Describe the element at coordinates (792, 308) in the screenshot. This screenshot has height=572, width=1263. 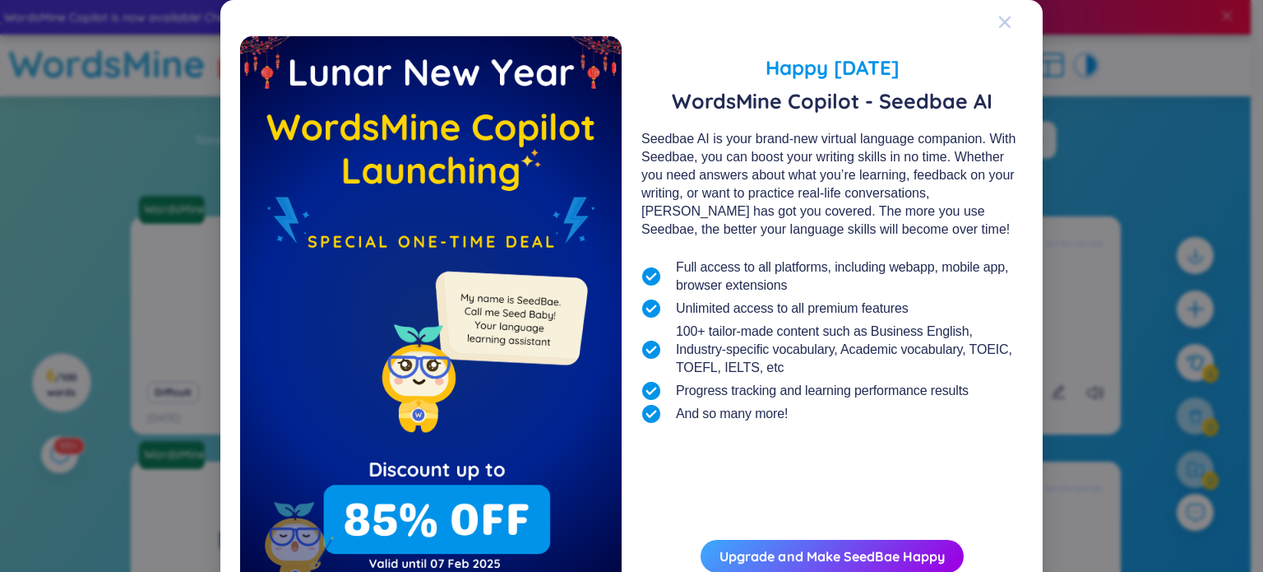
I see `span: Unlimited access to all premium features` at that location.